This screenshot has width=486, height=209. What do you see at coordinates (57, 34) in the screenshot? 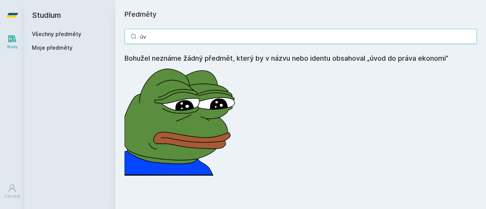
I see `a: Všechny předměty` at bounding box center [57, 34].